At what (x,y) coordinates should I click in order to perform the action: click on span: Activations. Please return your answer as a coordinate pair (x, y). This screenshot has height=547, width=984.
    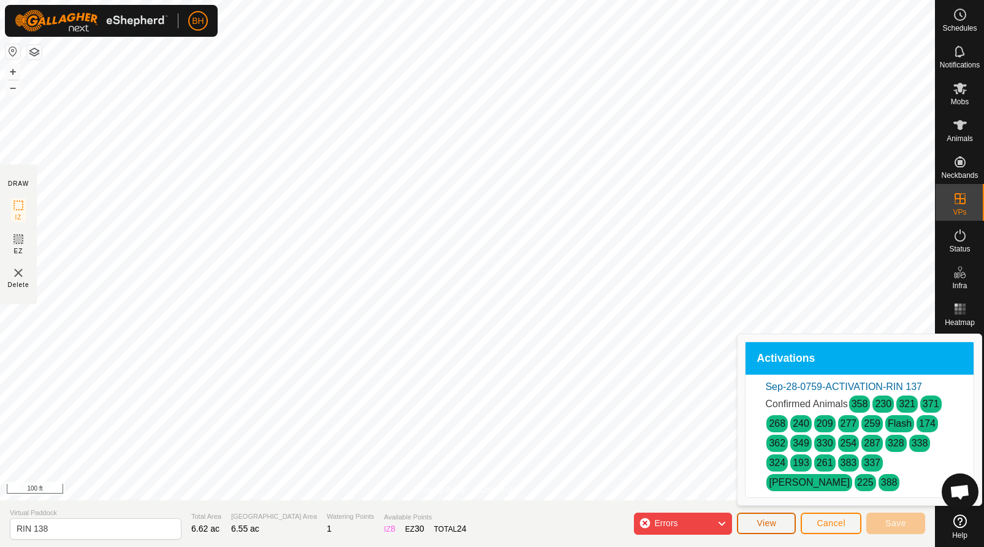
    Looking at the image, I should click on (785, 359).